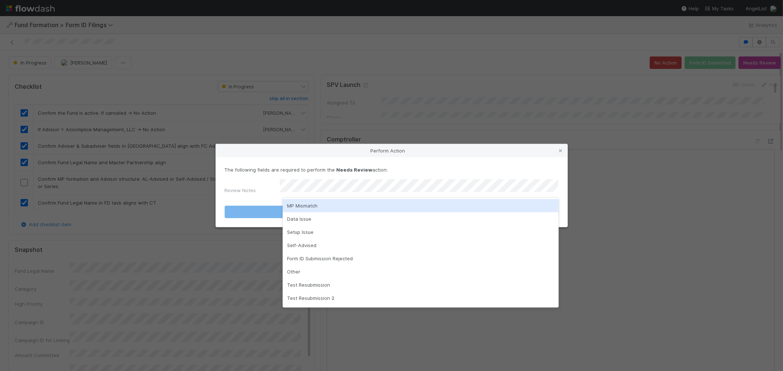 The width and height of the screenshot is (783, 371). Describe the element at coordinates (420, 245) in the screenshot. I see `div: Self-Advised` at that location.